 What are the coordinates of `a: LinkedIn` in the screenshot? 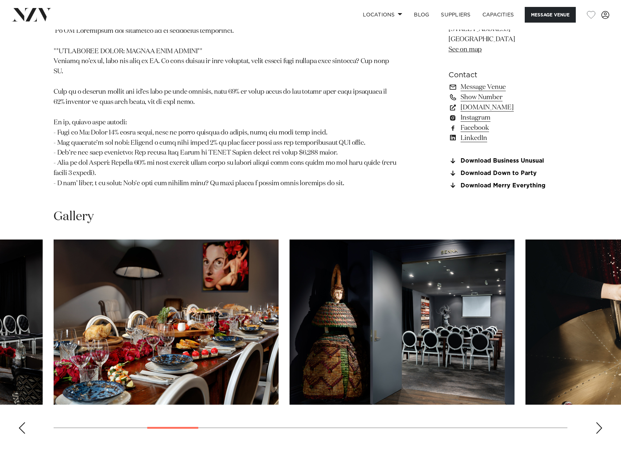 It's located at (508, 138).